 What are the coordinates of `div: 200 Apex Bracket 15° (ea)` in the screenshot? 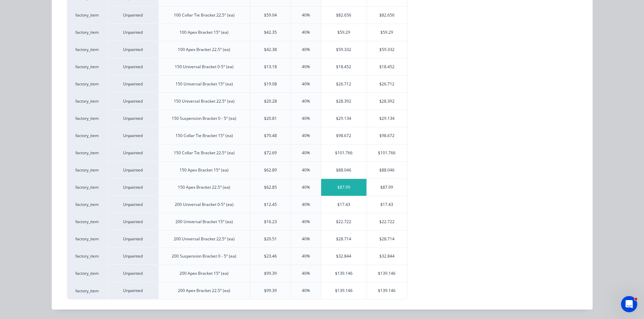 It's located at (204, 274).